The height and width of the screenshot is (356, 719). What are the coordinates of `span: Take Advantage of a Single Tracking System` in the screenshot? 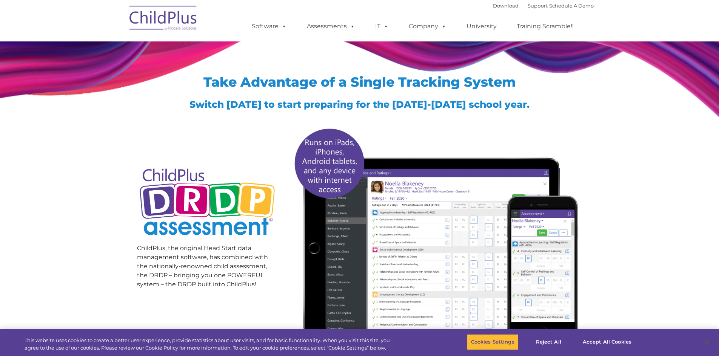 It's located at (359, 82).